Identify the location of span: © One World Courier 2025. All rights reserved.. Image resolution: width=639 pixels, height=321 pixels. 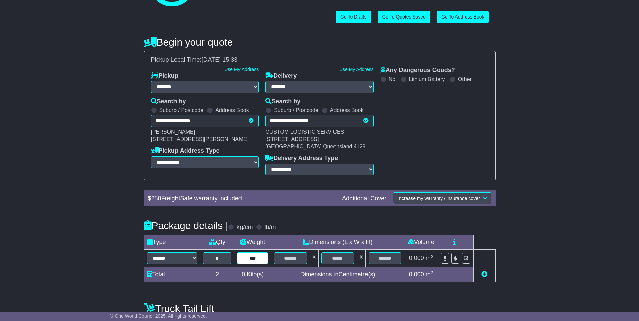
(158, 316).